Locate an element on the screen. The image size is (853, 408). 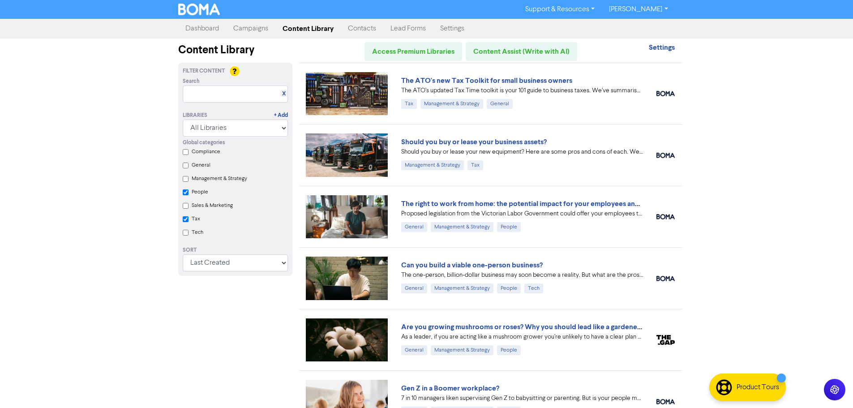
a: + Add is located at coordinates (281, 116).